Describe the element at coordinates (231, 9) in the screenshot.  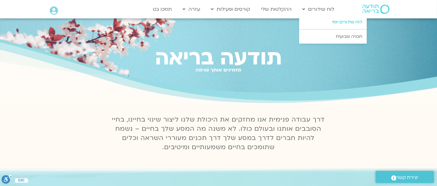
I see `a: קורסים ופעילות` at that location.